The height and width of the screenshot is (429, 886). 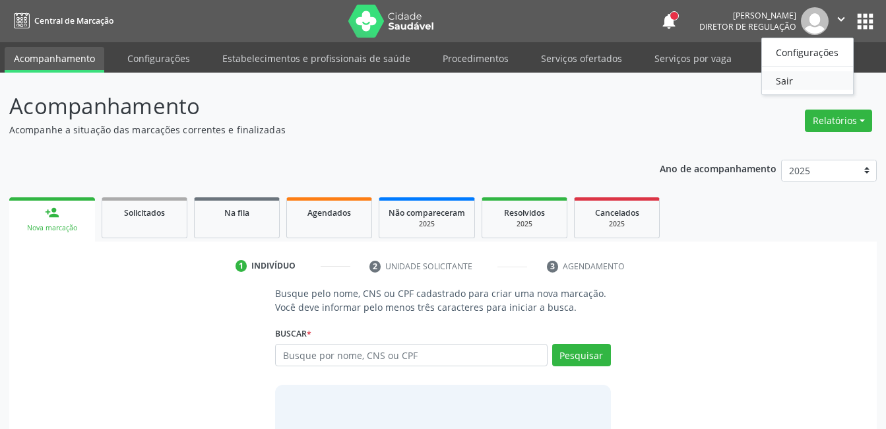 What do you see at coordinates (329, 213) in the screenshot?
I see `span: Agendados` at bounding box center [329, 213].